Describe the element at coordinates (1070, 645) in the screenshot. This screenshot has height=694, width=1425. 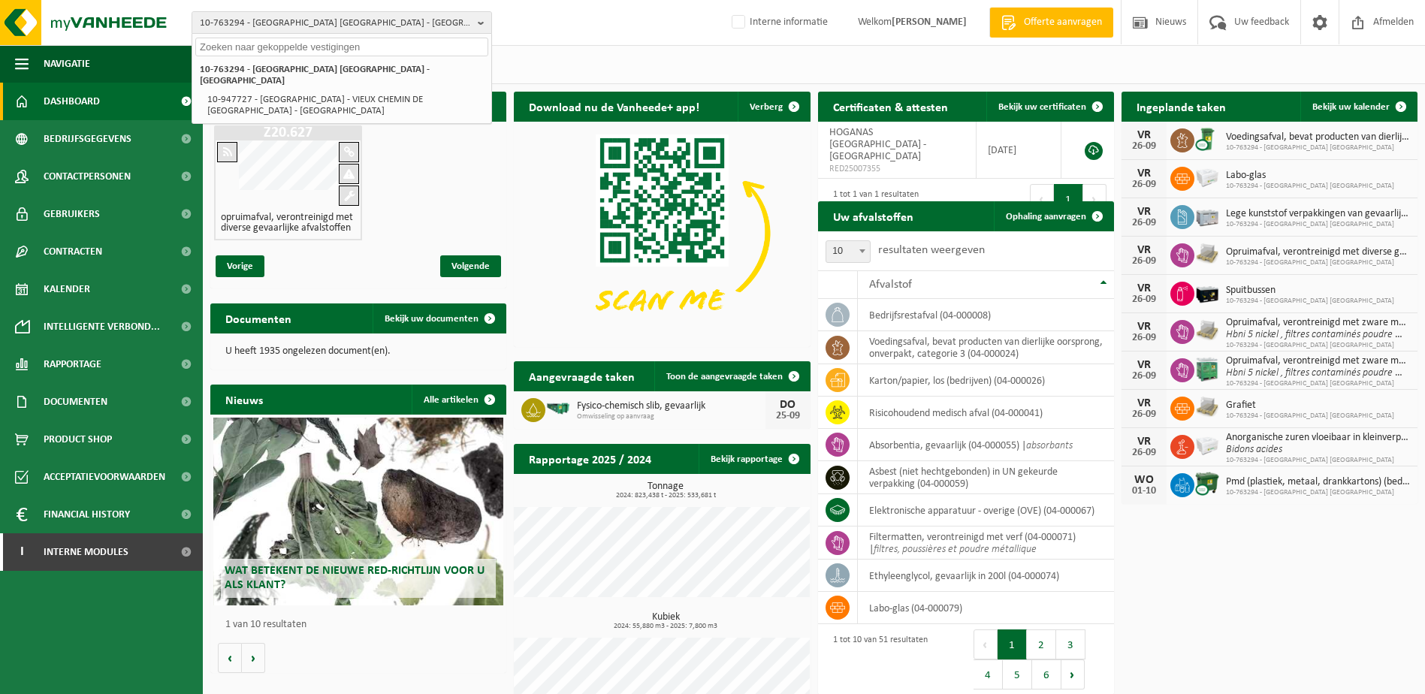
I see `button: 3` at that location.